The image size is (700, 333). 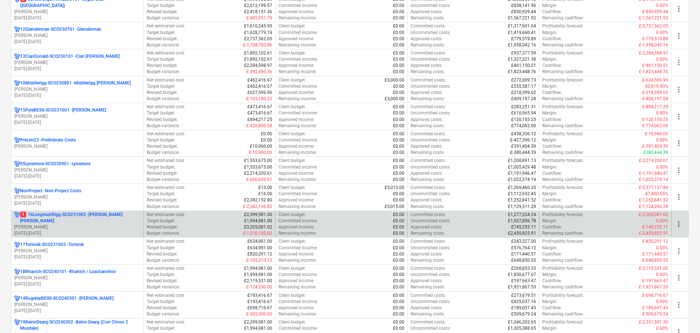 I want to click on p: £1,005,429.48, so click(x=522, y=167).